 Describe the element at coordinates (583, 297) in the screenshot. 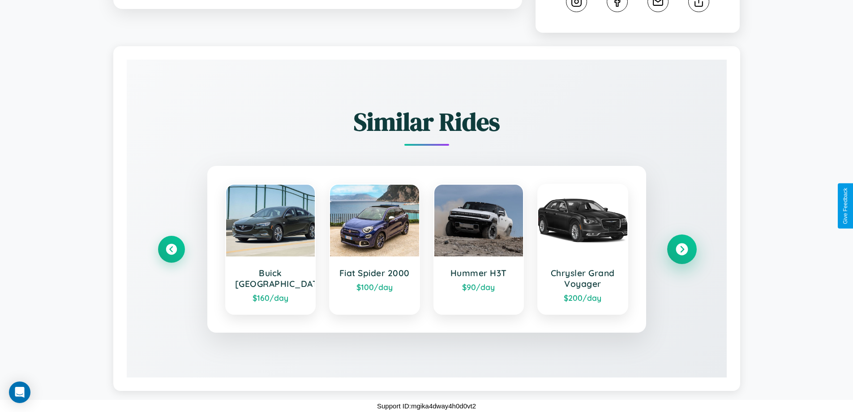

I see `div: $ 200 /day` at that location.